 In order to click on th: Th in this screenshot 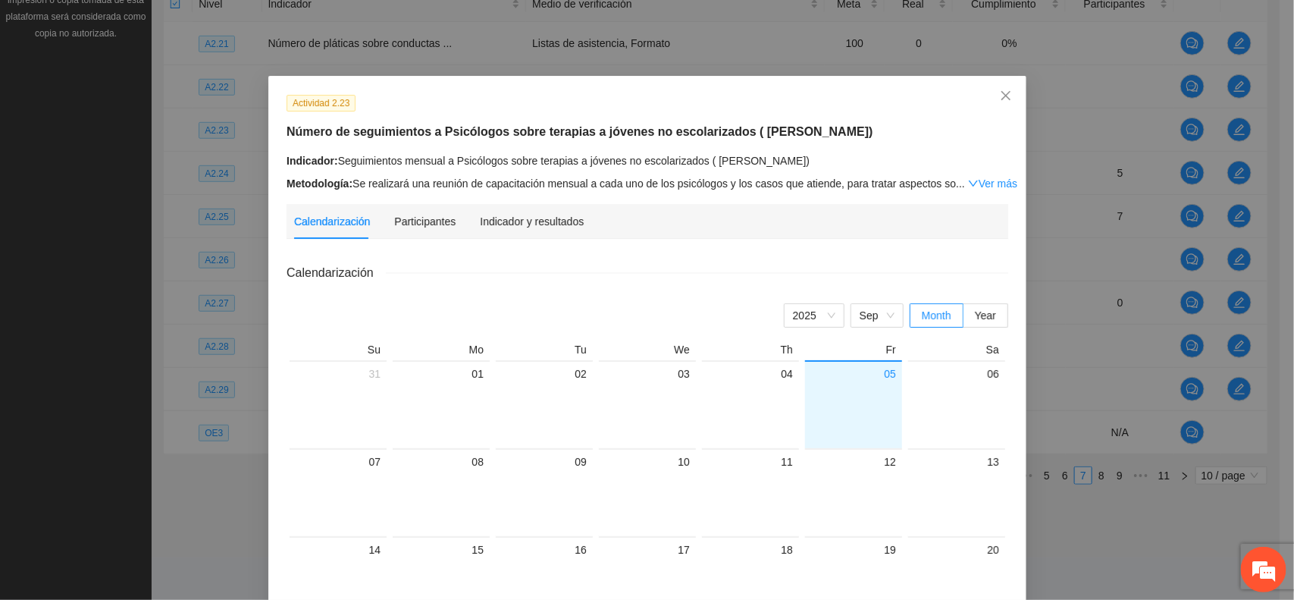, I will do `click(750, 351)`.